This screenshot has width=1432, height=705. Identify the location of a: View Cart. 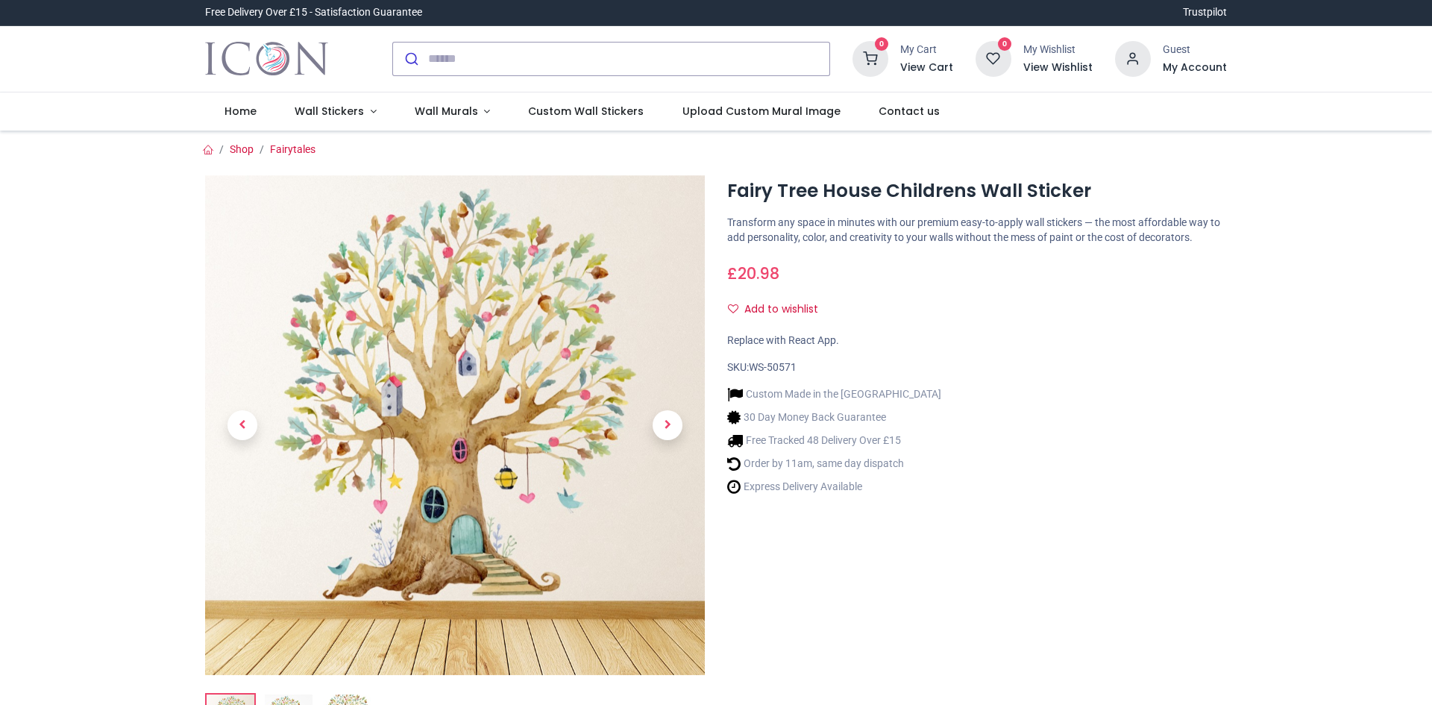
(926, 68).